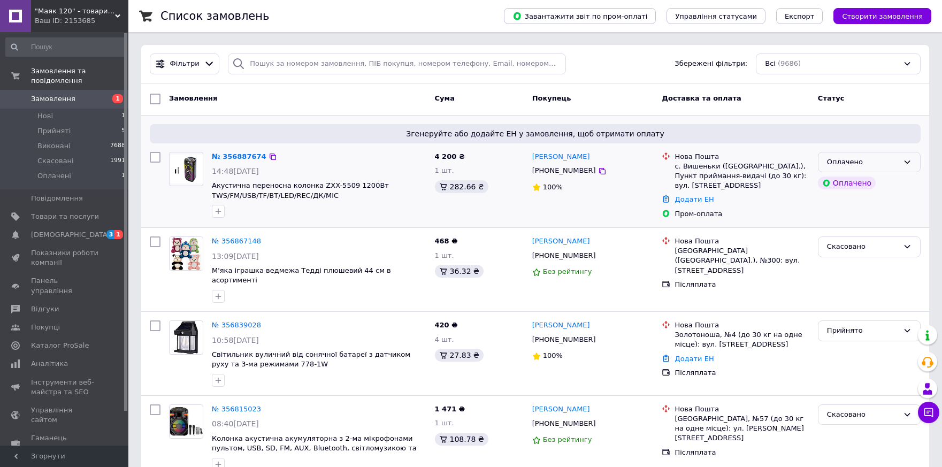 This screenshot has height=467, width=942. I want to click on a: № 356815023, so click(236, 409).